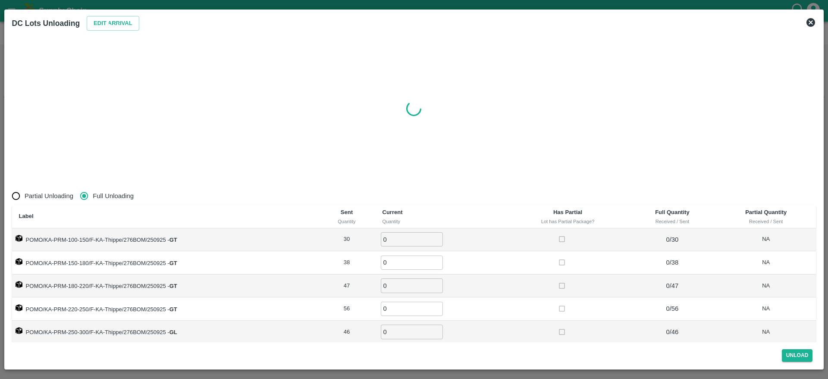 This screenshot has width=828, height=379. Describe the element at coordinates (672, 308) in the screenshot. I see `p: 0 / 56` at that location.